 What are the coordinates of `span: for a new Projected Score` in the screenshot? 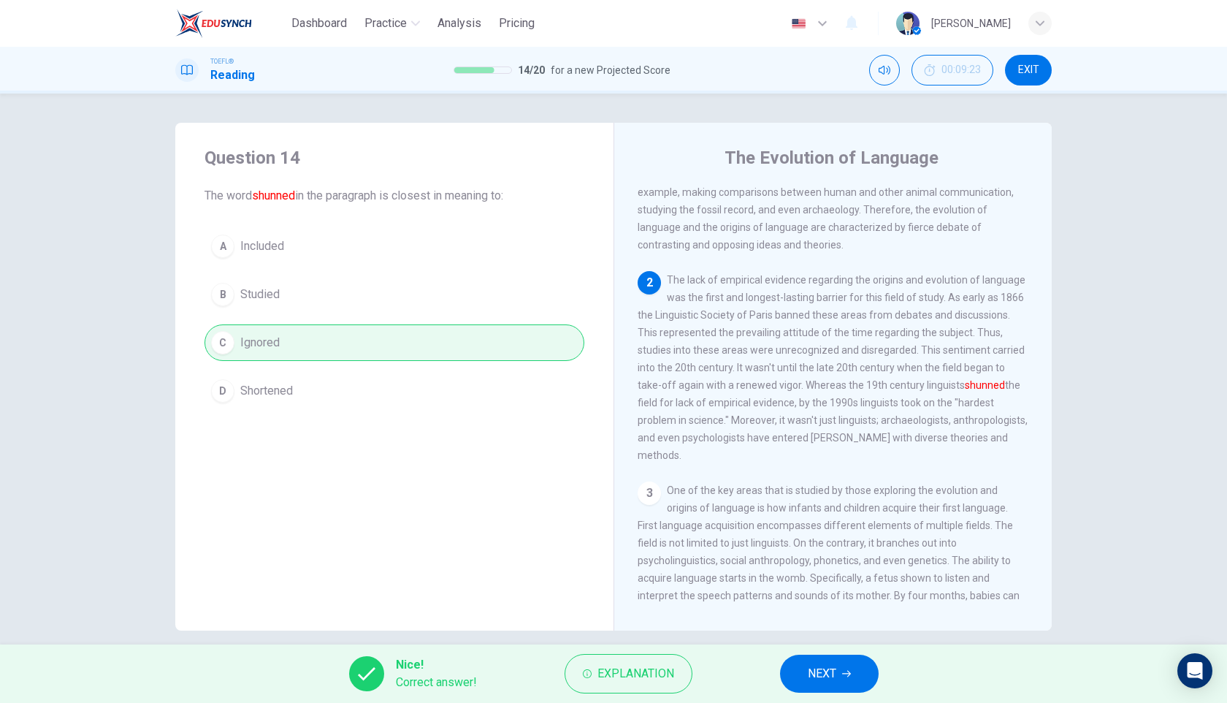 It's located at (611, 70).